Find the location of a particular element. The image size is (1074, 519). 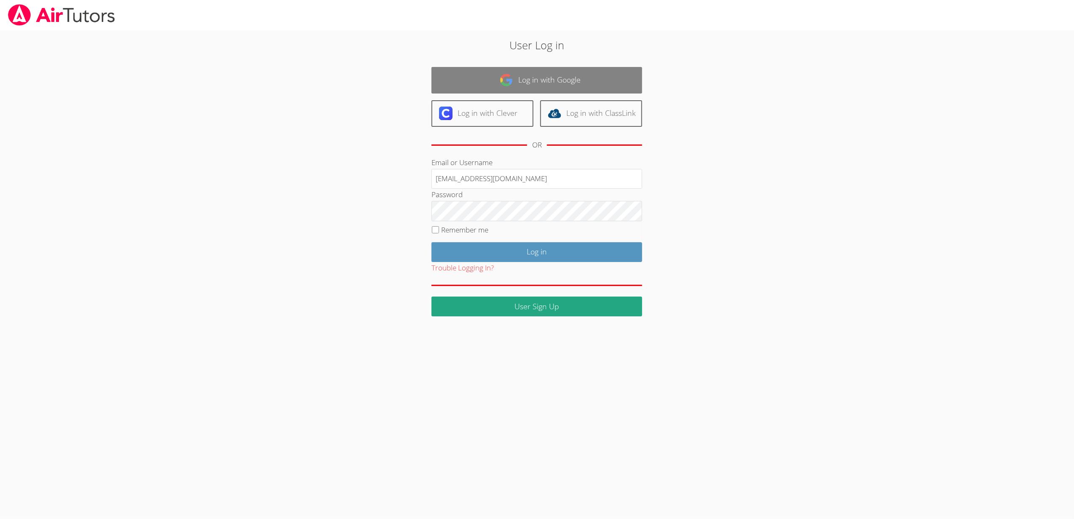

input: Log in is located at coordinates (537, 252).